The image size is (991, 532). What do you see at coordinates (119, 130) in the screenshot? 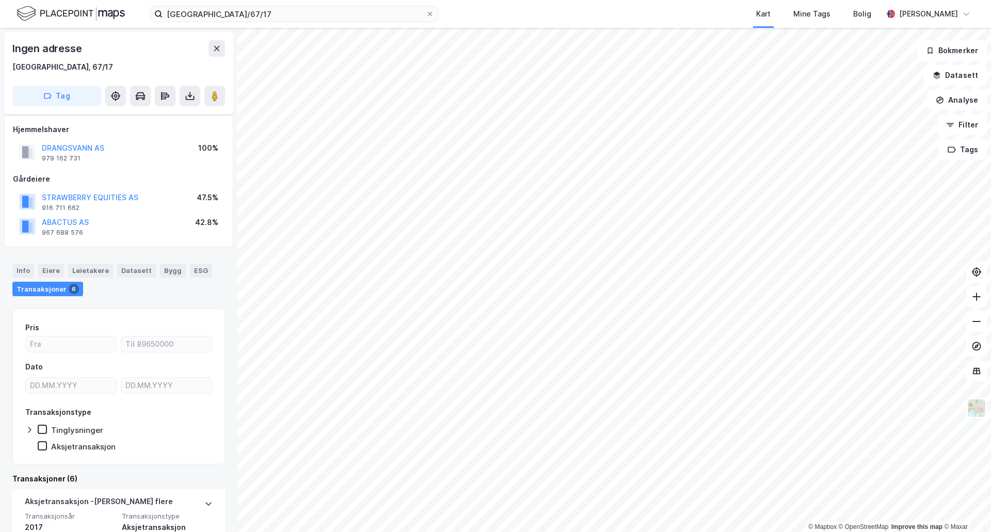
I see `div: Hjemmelshaver` at bounding box center [119, 130].